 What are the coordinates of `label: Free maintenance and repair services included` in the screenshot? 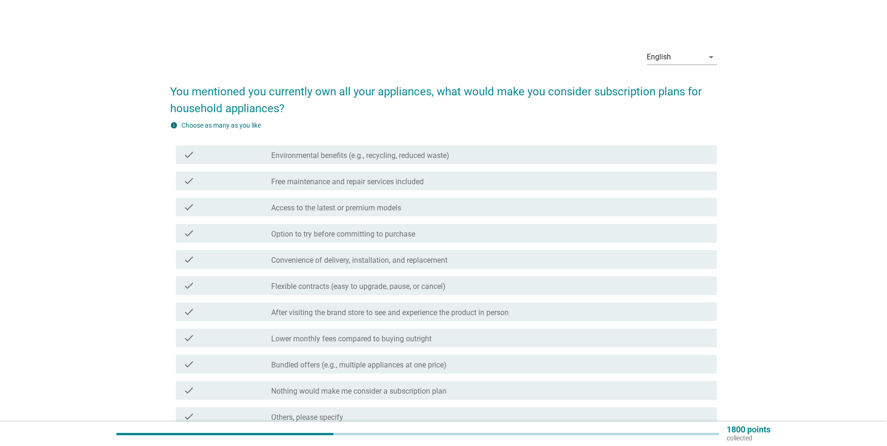 It's located at (347, 182).